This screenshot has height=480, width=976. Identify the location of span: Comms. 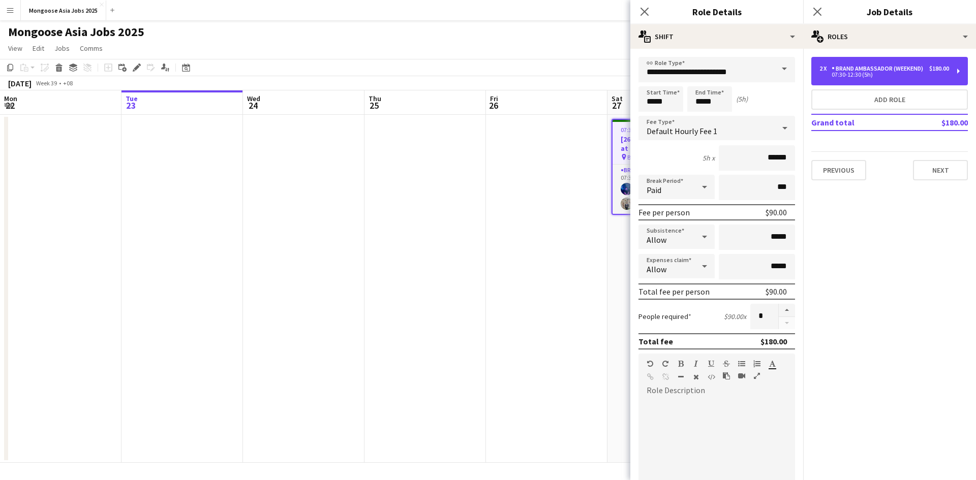
(91, 48).